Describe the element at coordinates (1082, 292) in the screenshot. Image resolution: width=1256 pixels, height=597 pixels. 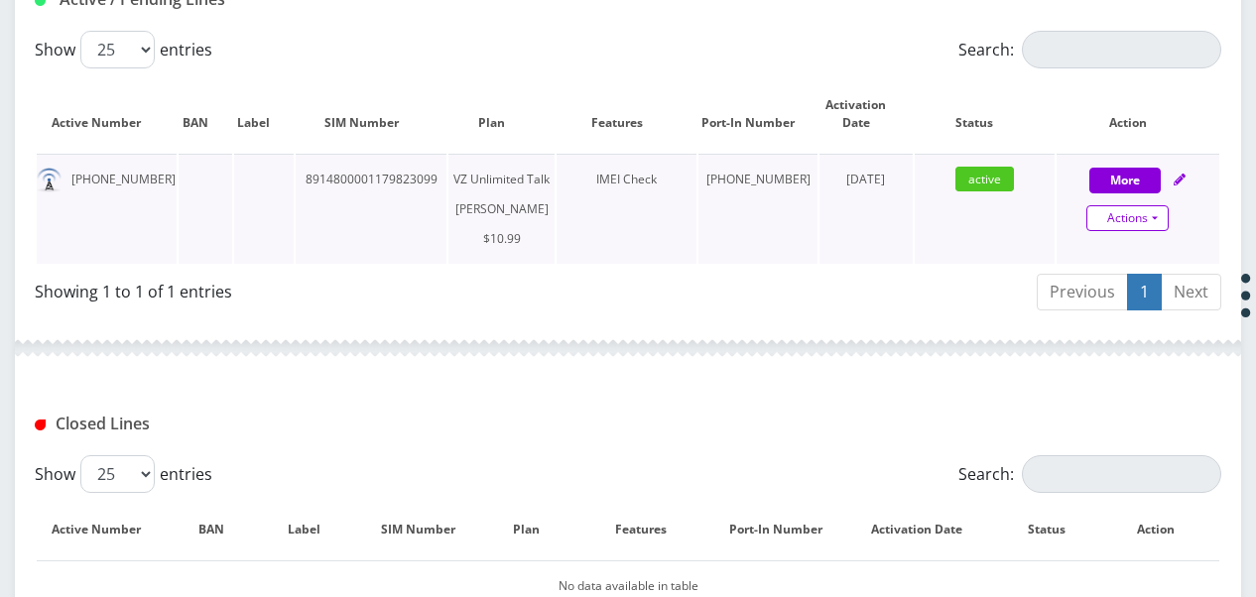
I see `a: Previous` at that location.